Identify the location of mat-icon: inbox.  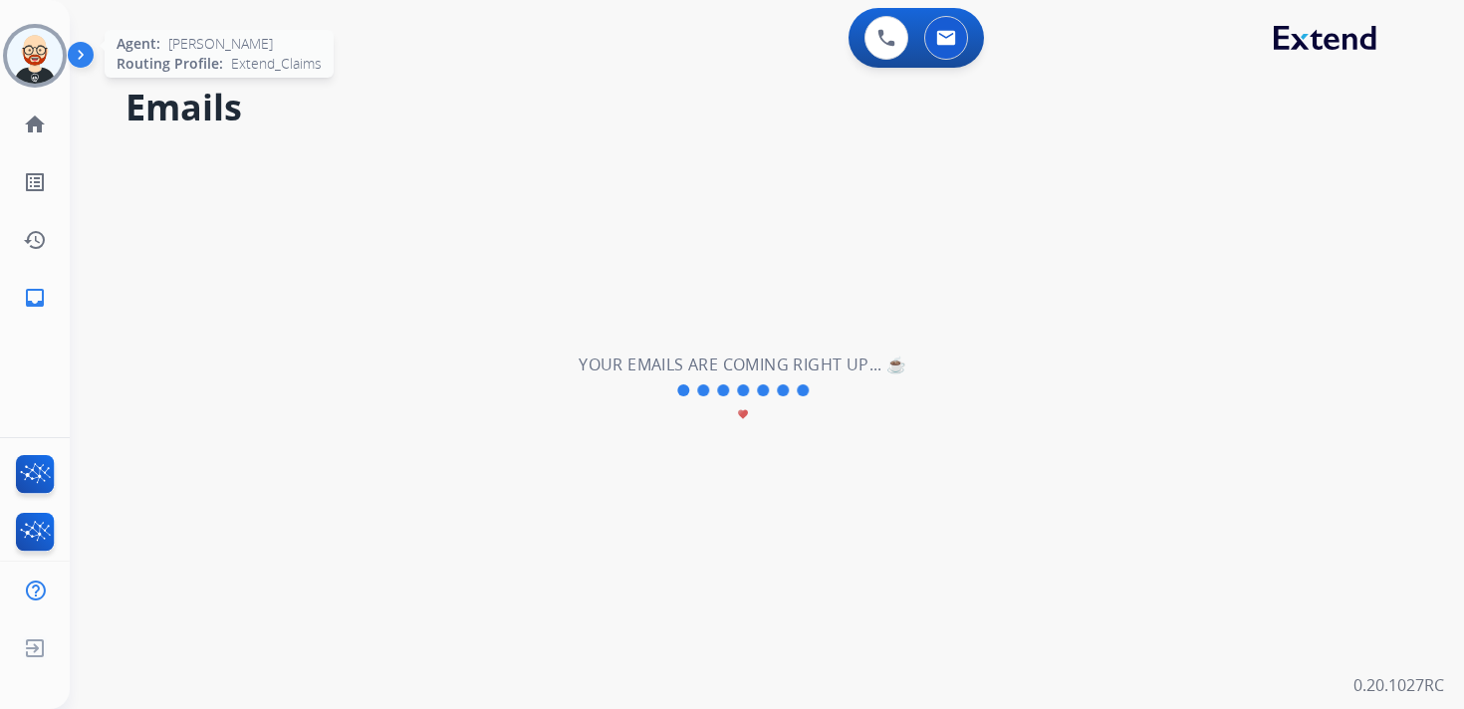
(35, 298).